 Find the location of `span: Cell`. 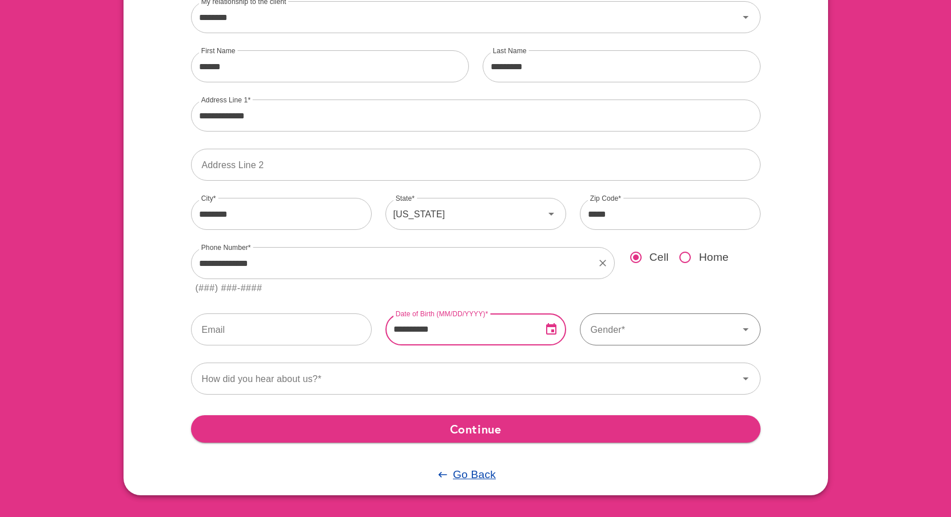

span: Cell is located at coordinates (659, 257).